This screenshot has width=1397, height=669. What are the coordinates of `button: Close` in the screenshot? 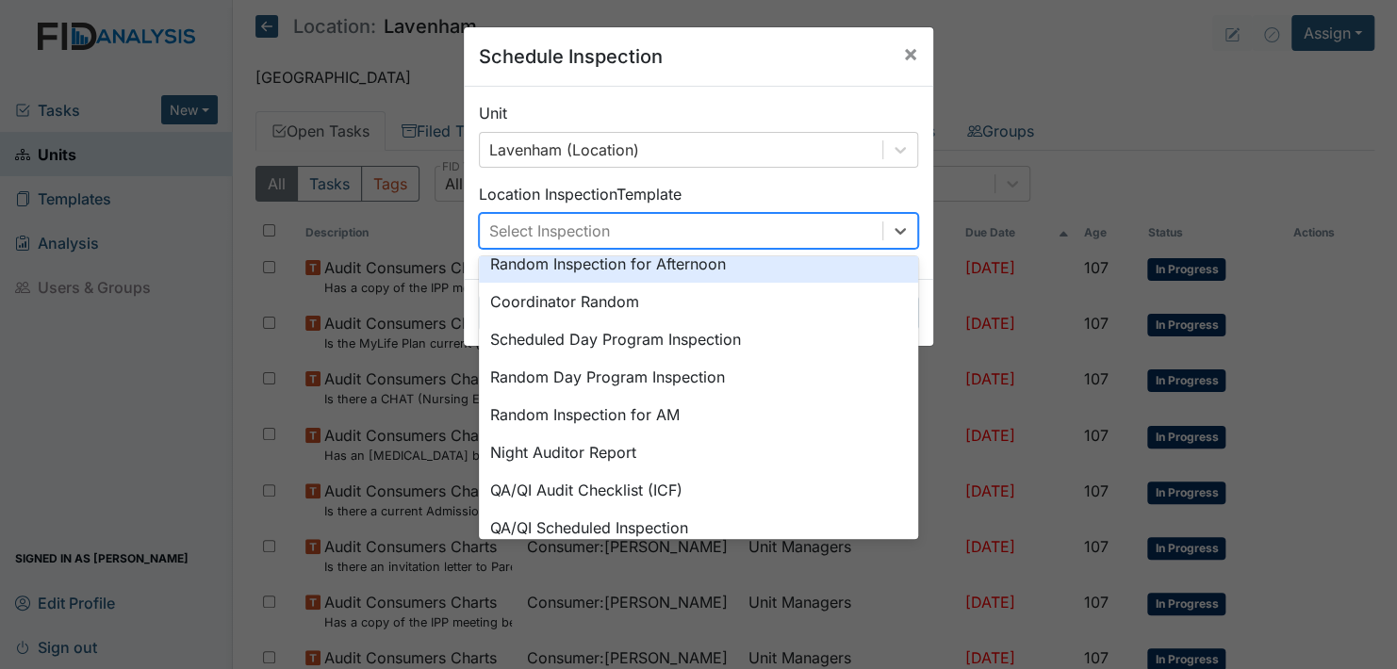 It's located at (911, 54).